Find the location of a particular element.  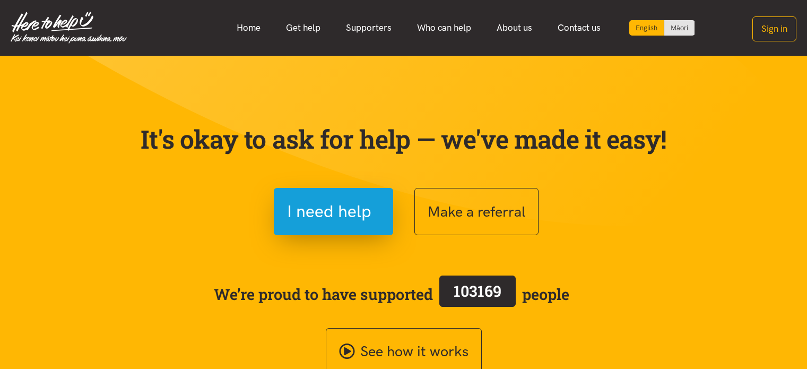

a: Who can help is located at coordinates (444, 28).